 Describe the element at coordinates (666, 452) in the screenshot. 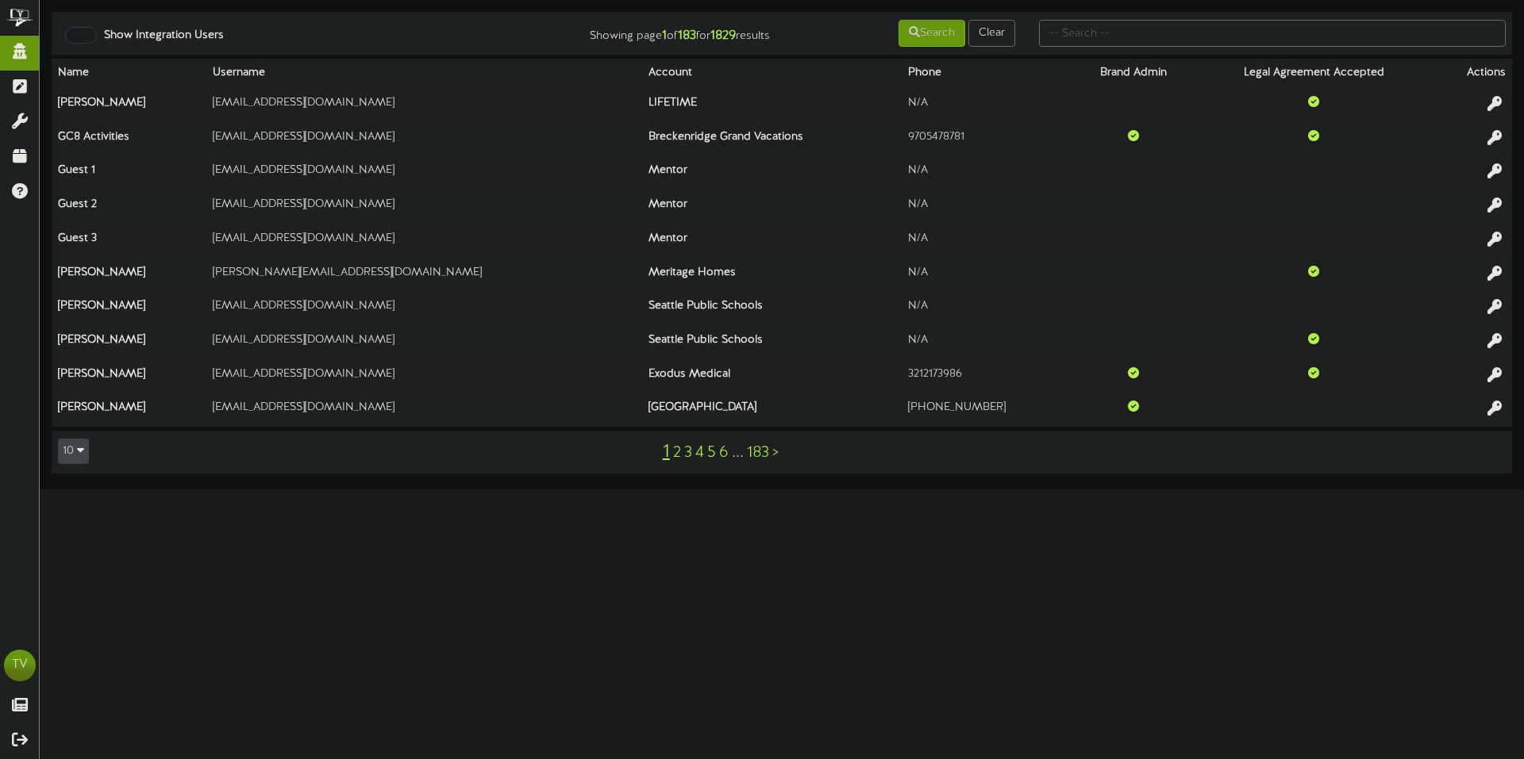

I see `a: 1` at that location.